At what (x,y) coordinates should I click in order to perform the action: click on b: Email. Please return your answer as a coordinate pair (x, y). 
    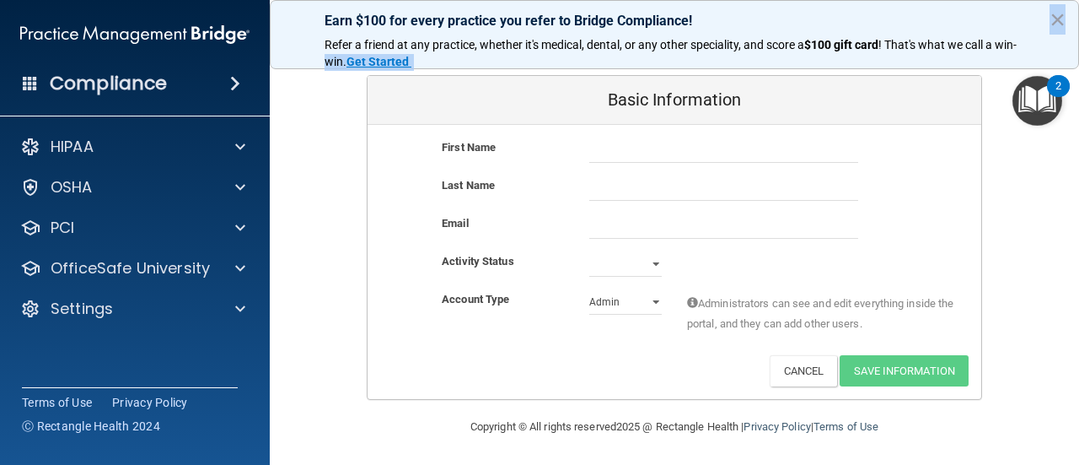
    Looking at the image, I should click on (455, 223).